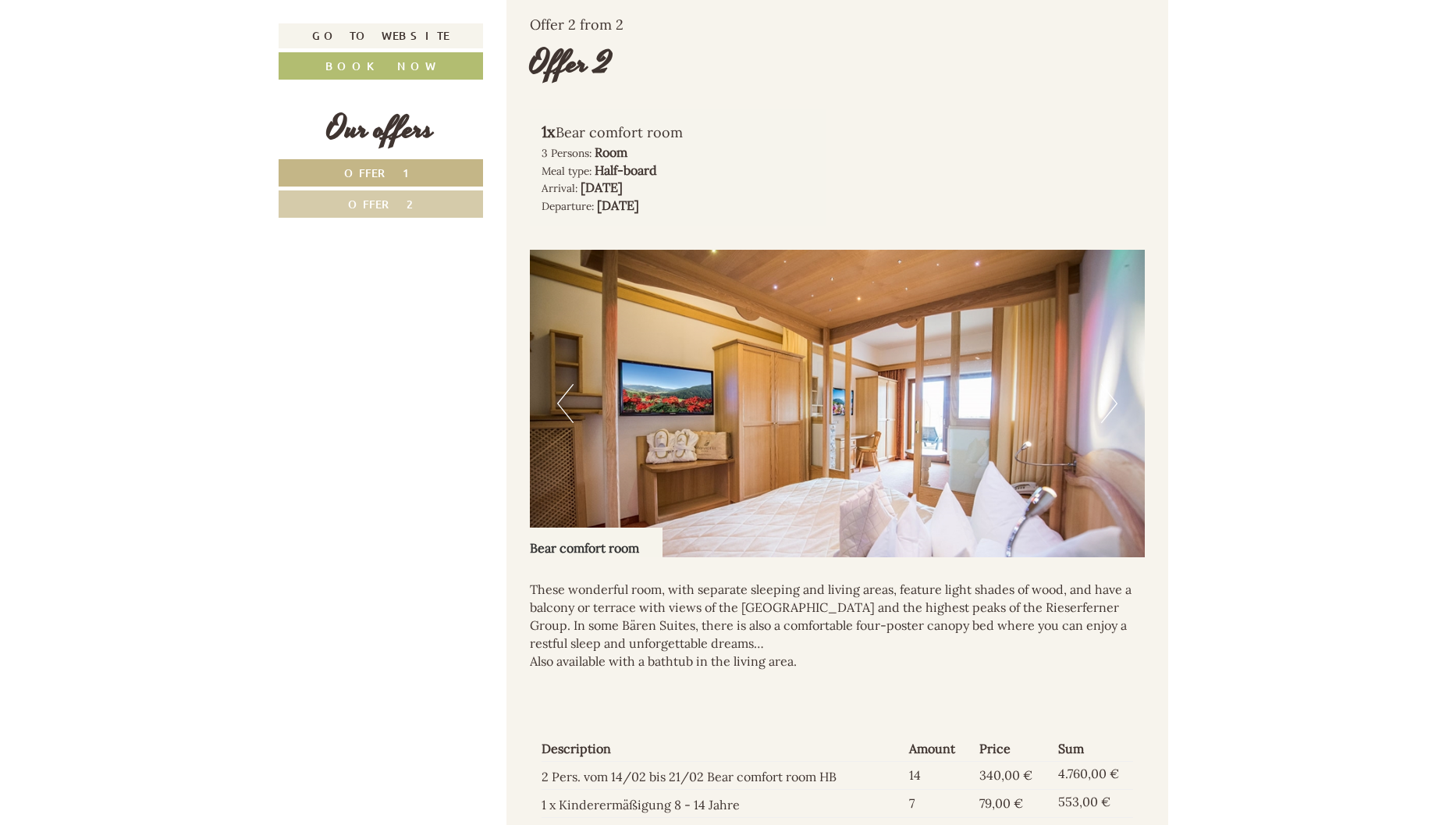 Image resolution: width=1446 pixels, height=825 pixels. What do you see at coordinates (1092, 804) in the screenshot?
I see `td: 553,00 €` at bounding box center [1092, 804].